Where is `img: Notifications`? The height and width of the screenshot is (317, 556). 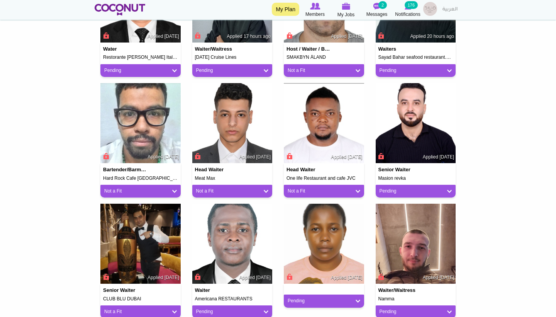
img: Notifications is located at coordinates (408, 6).